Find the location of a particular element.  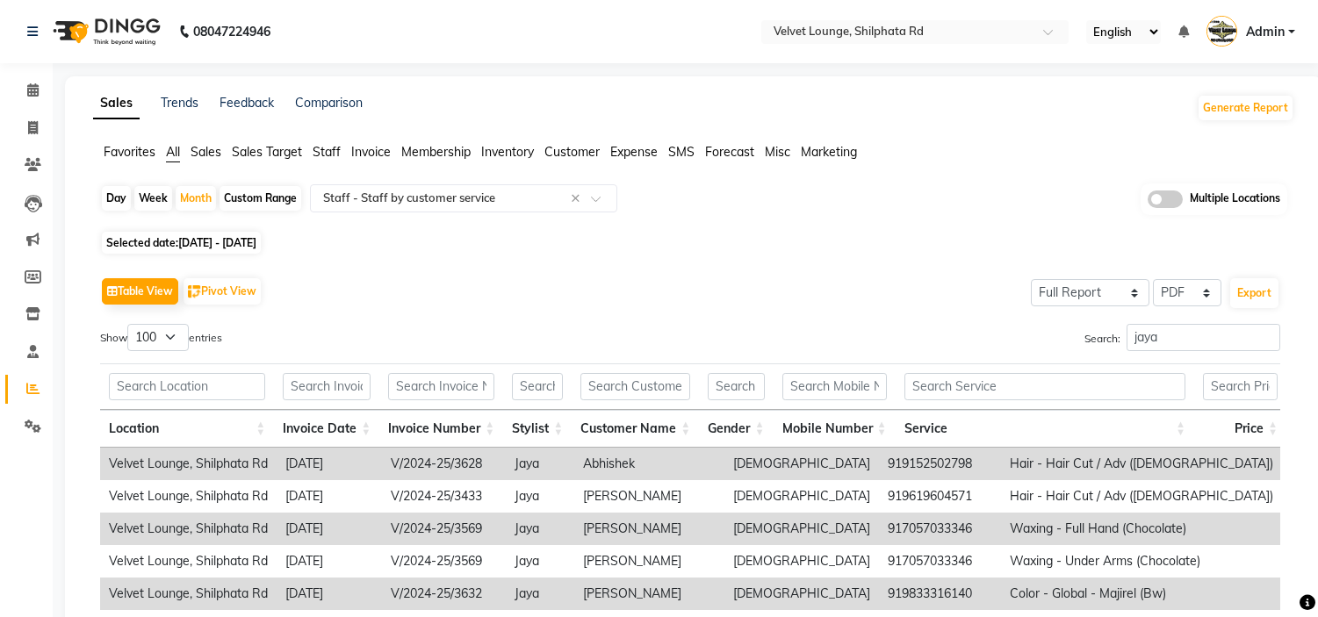

span: Inventory is located at coordinates (508, 152).